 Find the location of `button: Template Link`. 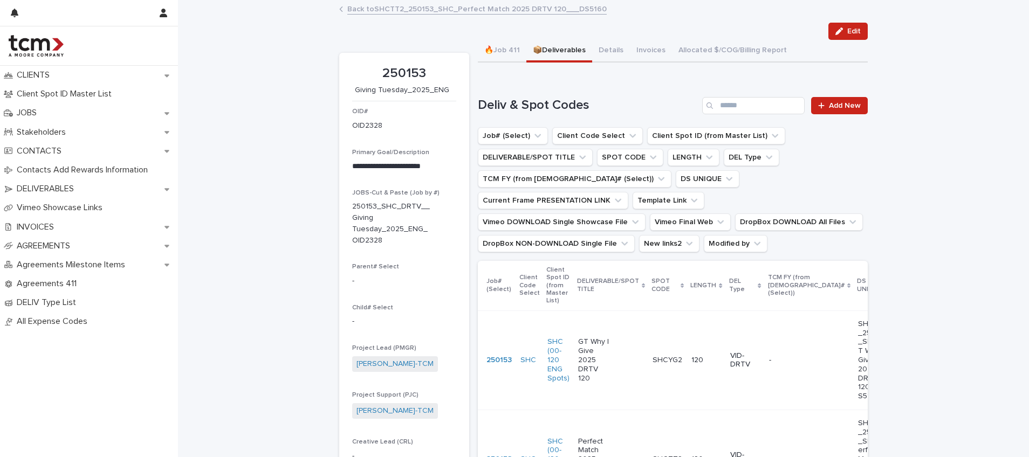

button: Template Link is located at coordinates (668, 201).